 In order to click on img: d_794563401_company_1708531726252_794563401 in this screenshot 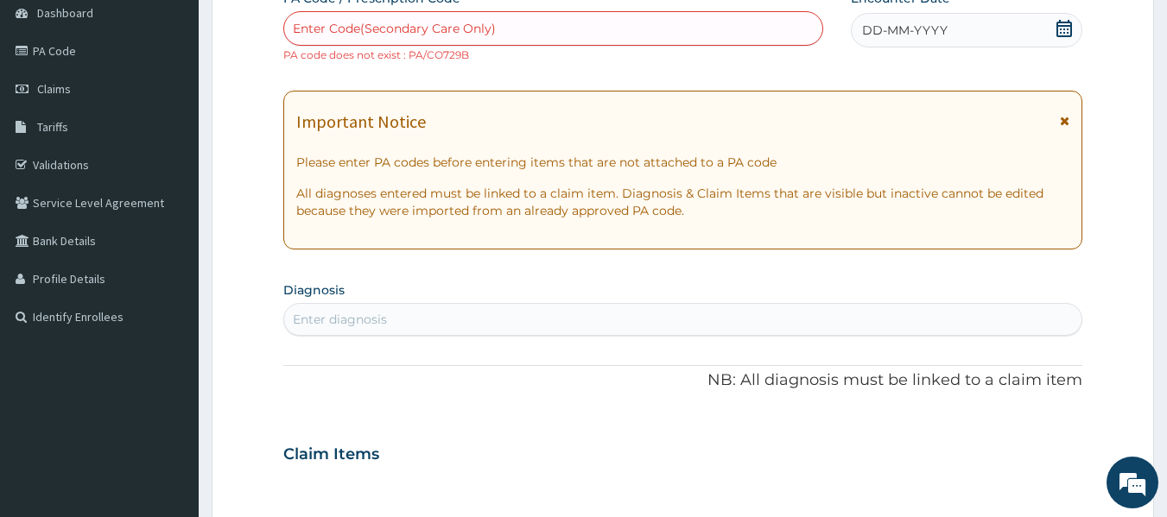, I will do `click(51, 108)`.